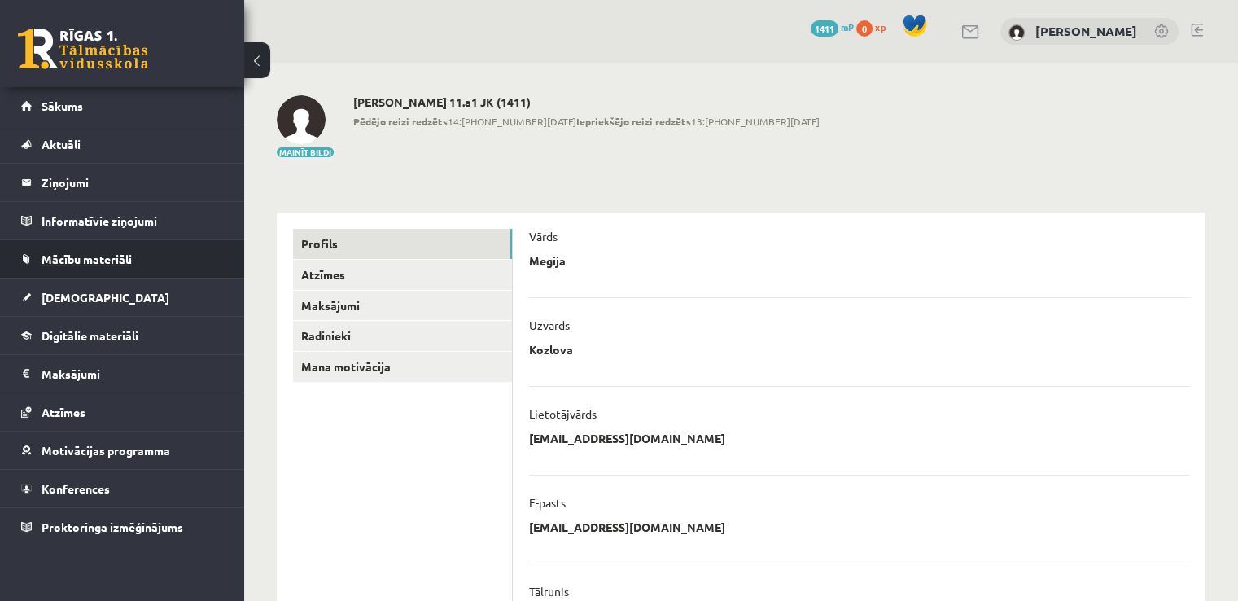 The height and width of the screenshot is (601, 1238). I want to click on legend: Informatīvie ziņojumi, so click(133, 221).